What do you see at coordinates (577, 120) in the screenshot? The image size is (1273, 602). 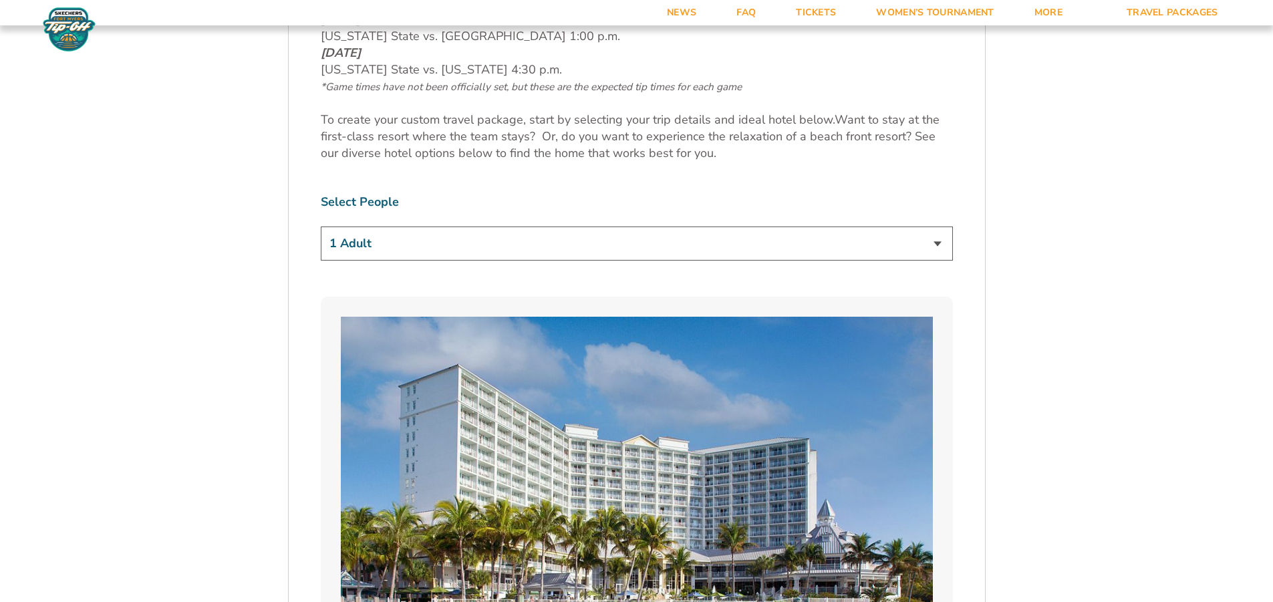 I see `span: To create your custom travel package, start by selecting your trip details and ideal hotel below.` at bounding box center [577, 120].